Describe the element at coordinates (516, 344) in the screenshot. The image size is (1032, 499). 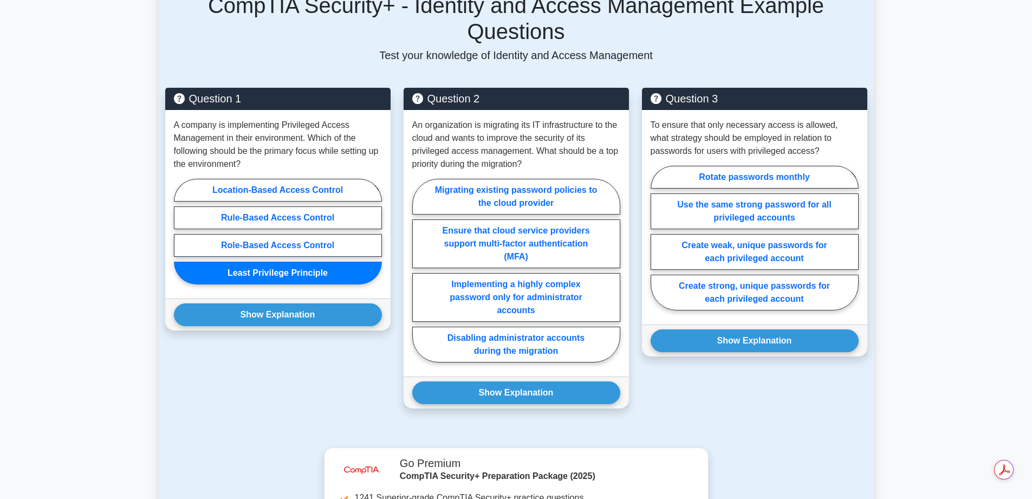
I see `label: Disabling administrator accounts during the migration` at that location.